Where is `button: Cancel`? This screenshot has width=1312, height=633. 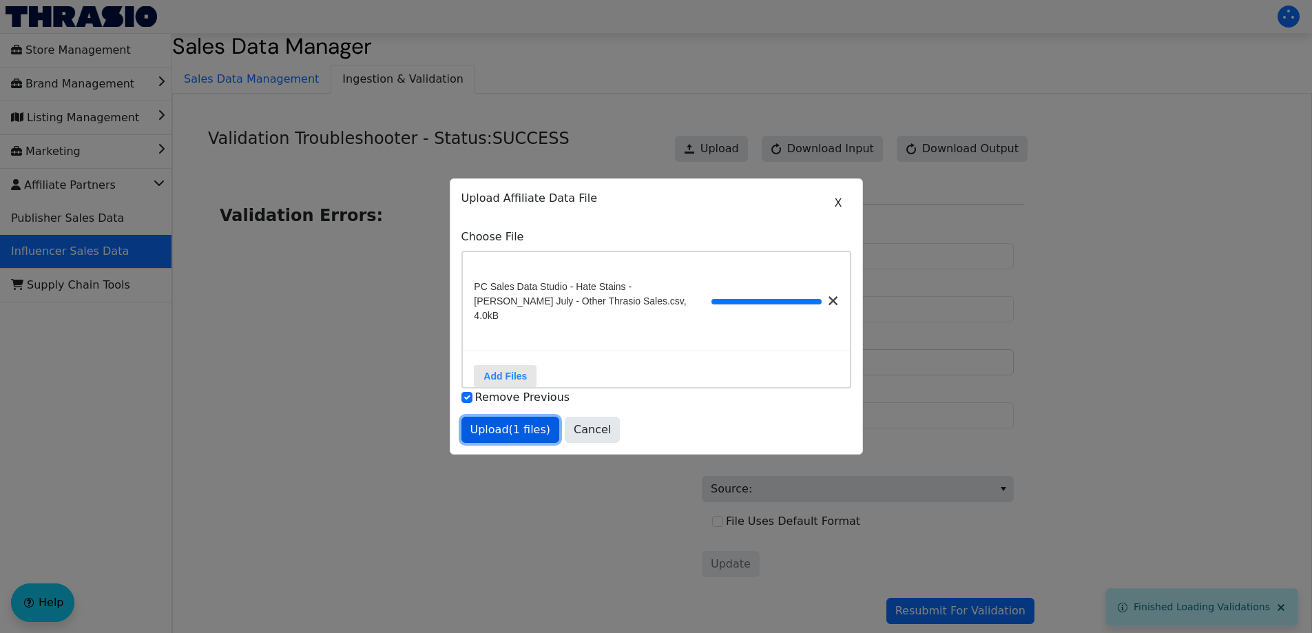
button: Cancel is located at coordinates (592, 430).